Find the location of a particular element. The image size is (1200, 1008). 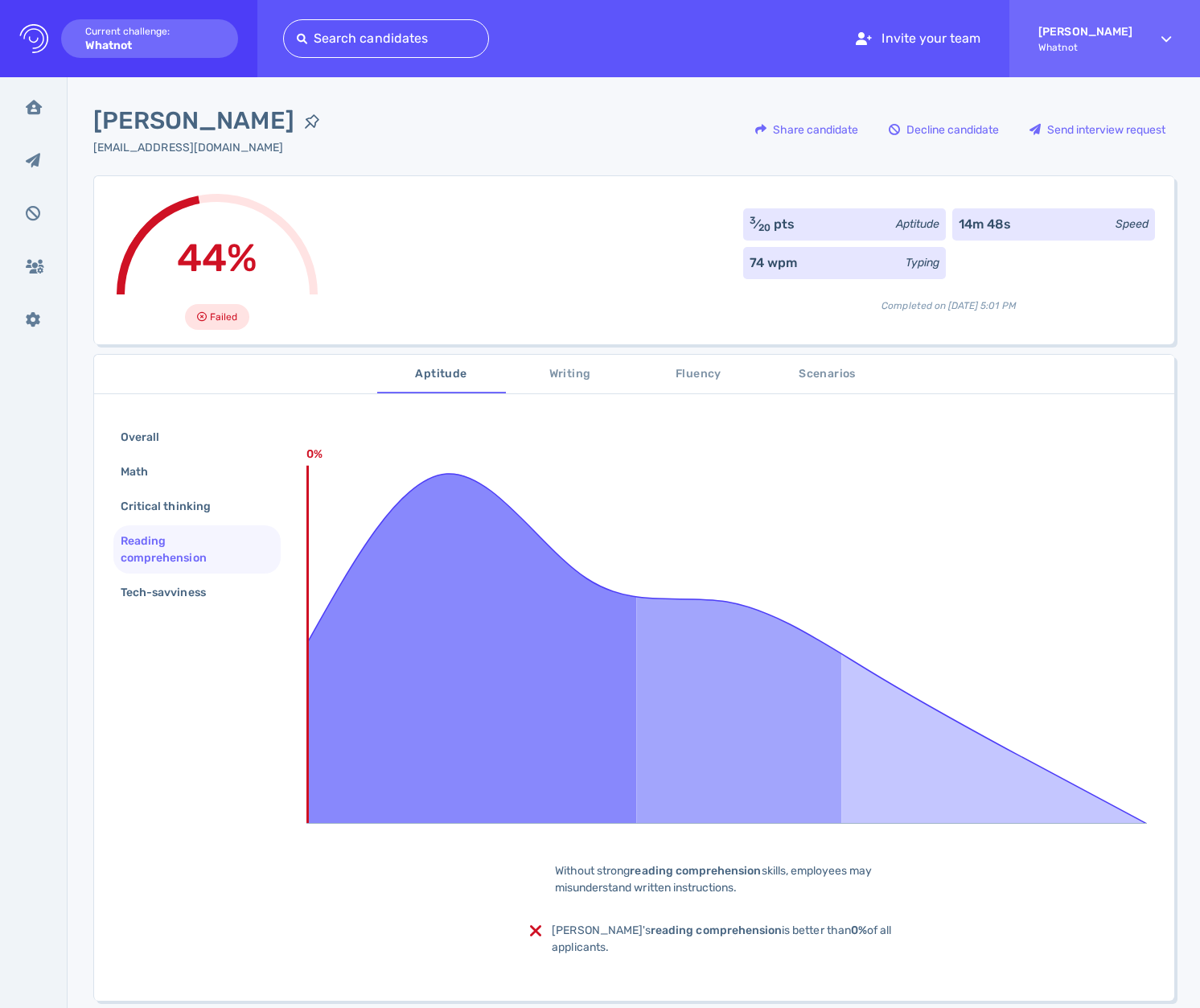

span: Whatnot is located at coordinates (1085, 48).